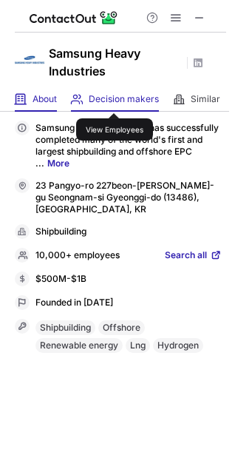 The width and height of the screenshot is (235, 472). What do you see at coordinates (115, 62) in the screenshot?
I see `h1: Samsung Heavy Industries` at bounding box center [115, 62].